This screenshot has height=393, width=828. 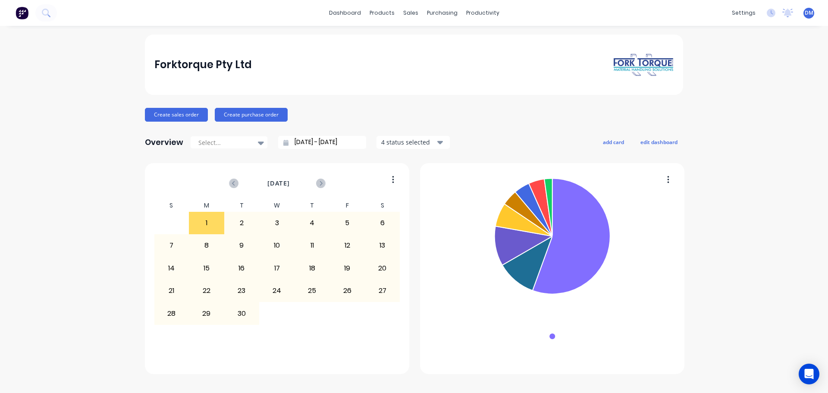 I want to click on div: 8, so click(x=207, y=246).